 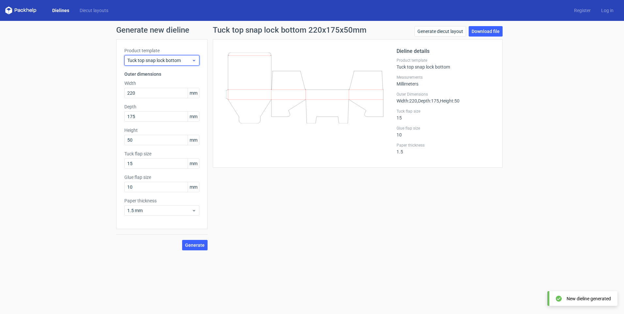 What do you see at coordinates (162, 107) in the screenshot?
I see `label: Depth` at bounding box center [162, 107].